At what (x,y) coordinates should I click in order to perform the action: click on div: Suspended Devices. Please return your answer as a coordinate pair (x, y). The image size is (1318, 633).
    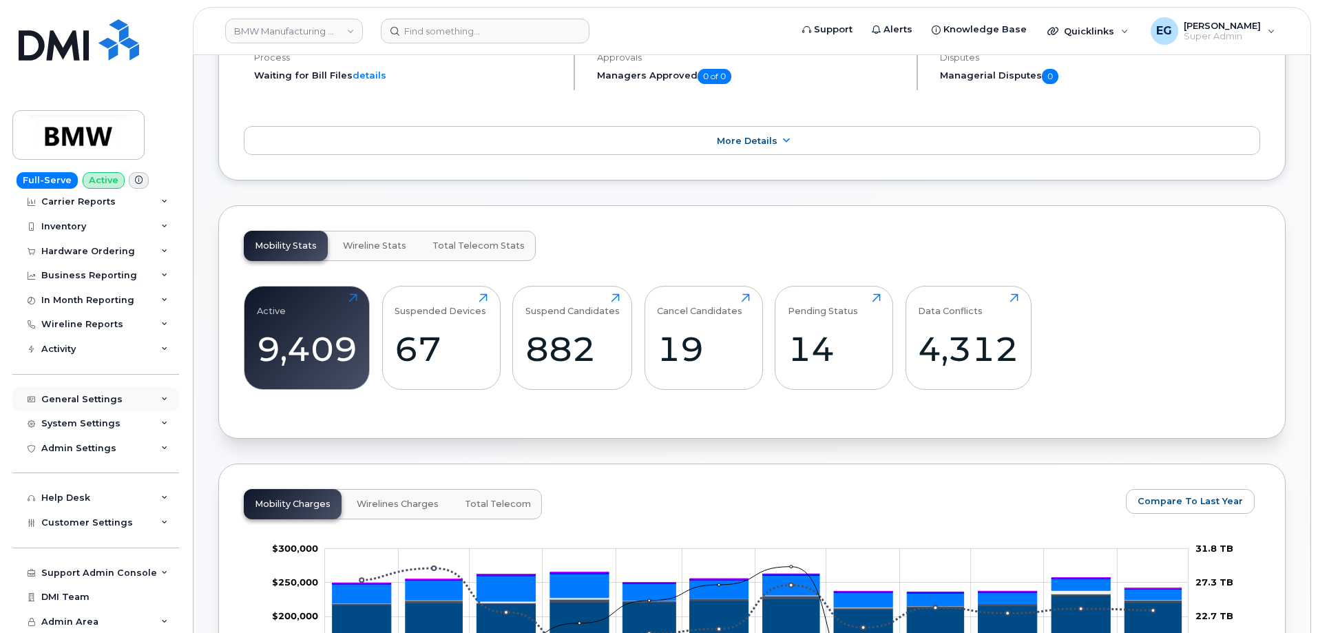
    Looking at the image, I should click on (440, 304).